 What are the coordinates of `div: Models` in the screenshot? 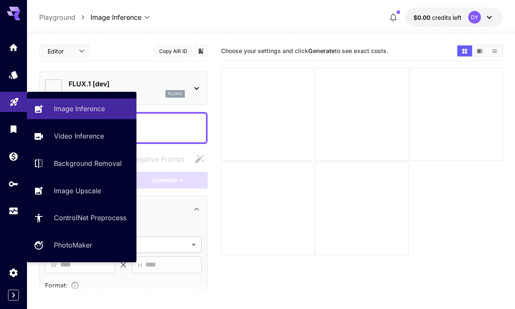 It's located at (13, 75).